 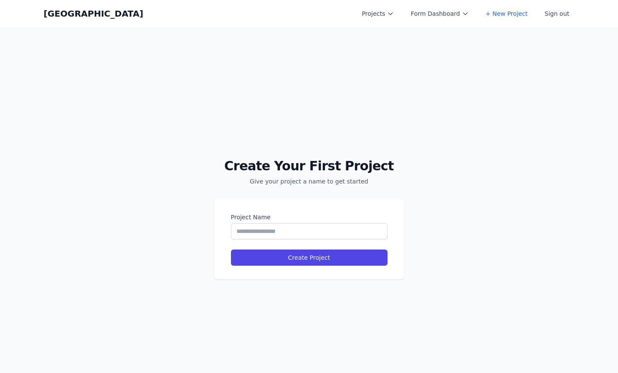 What do you see at coordinates (507, 14) in the screenshot?
I see `a: + New Project` at bounding box center [507, 14].